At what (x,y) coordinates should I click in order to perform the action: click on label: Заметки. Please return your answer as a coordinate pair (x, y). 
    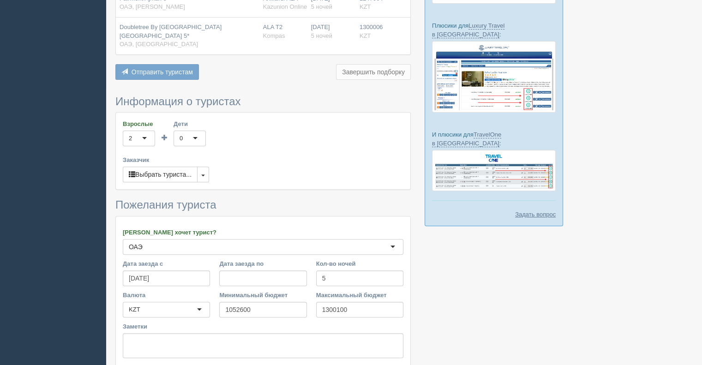
    Looking at the image, I should click on (263, 326).